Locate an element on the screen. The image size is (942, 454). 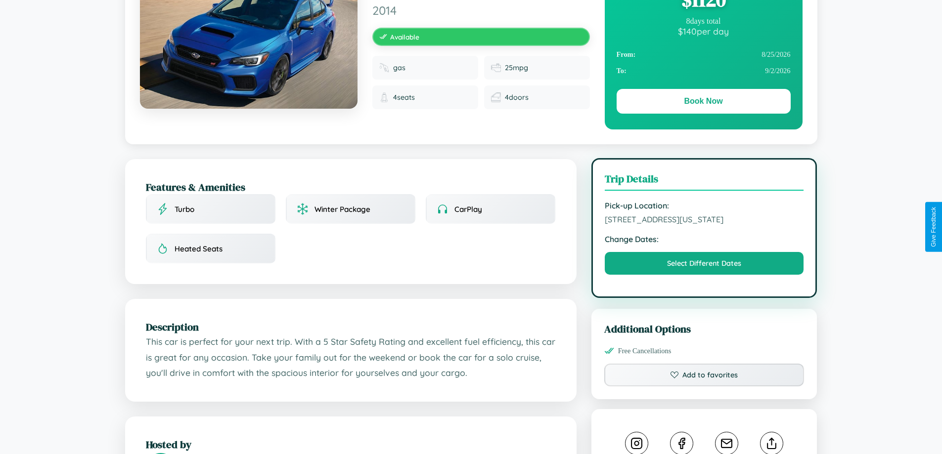
span: 25 mpg is located at coordinates (516, 68).